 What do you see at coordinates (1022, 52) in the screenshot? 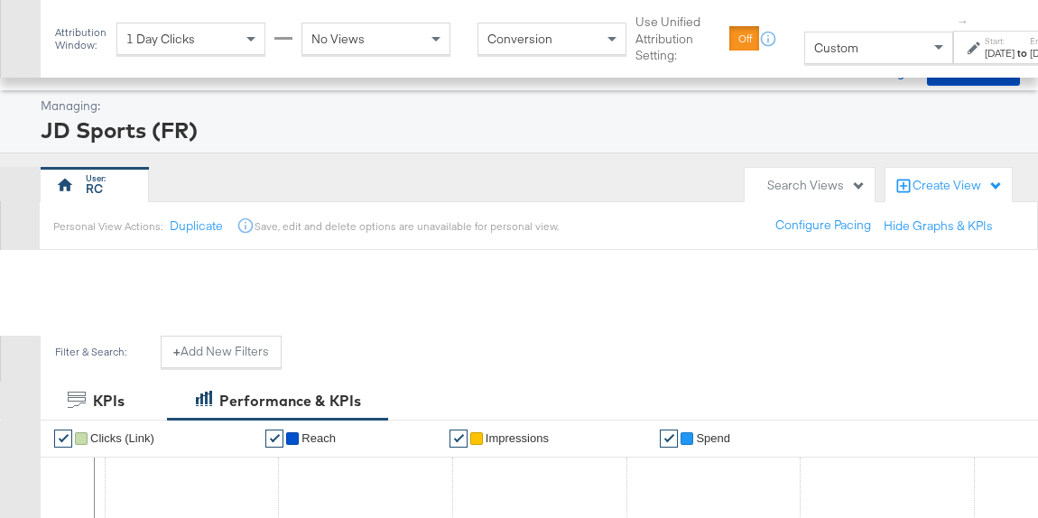
I see `strong: to` at bounding box center [1022, 52].